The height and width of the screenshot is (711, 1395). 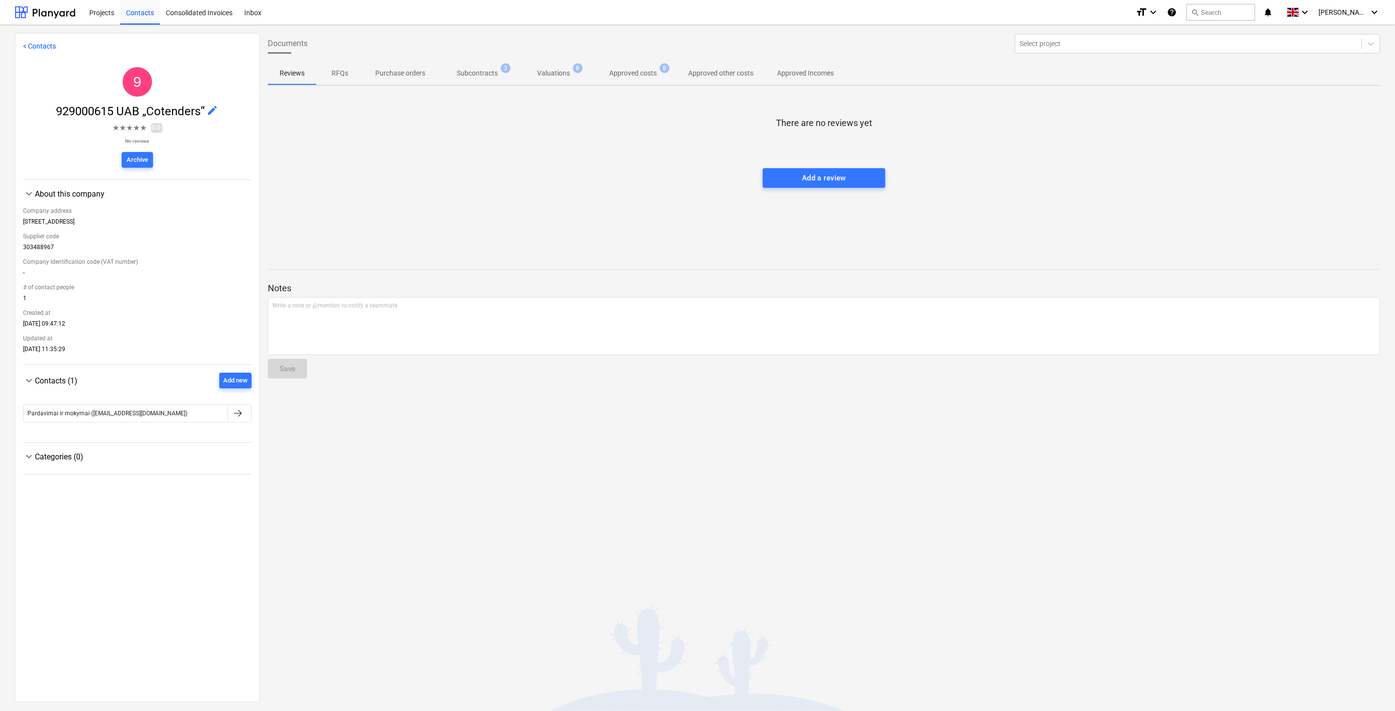 What do you see at coordinates (137, 160) in the screenshot?
I see `div: Archive` at bounding box center [137, 160].